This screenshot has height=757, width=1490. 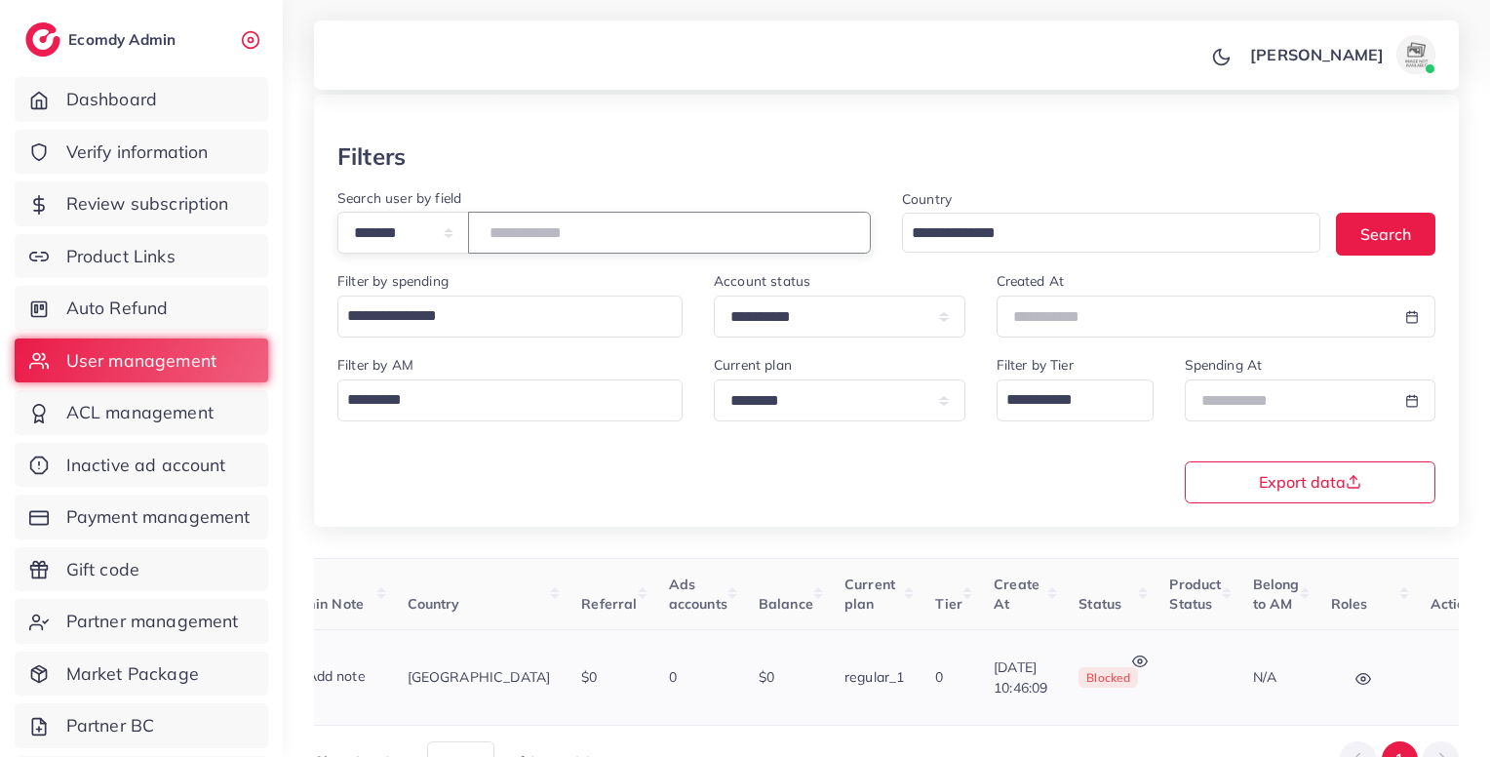 I want to click on a: Partner BC, so click(x=141, y=725).